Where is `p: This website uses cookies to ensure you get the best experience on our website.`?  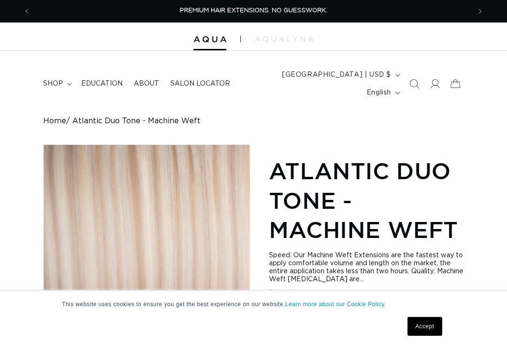 p: This website uses cookies to ensure you get the best experience on our website. is located at coordinates (254, 304).